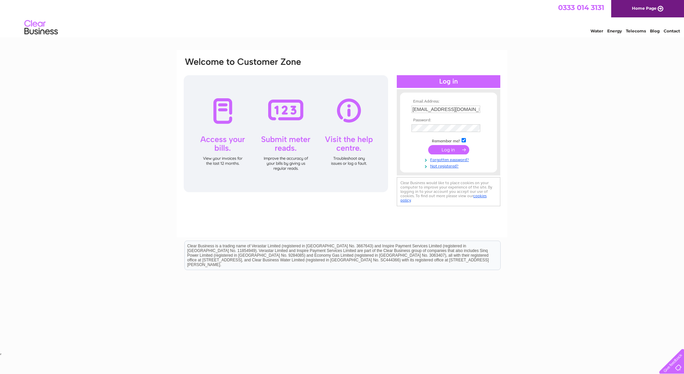 The image size is (684, 374). What do you see at coordinates (443, 198) in the screenshot?
I see `a: cookies policy` at bounding box center [443, 198].